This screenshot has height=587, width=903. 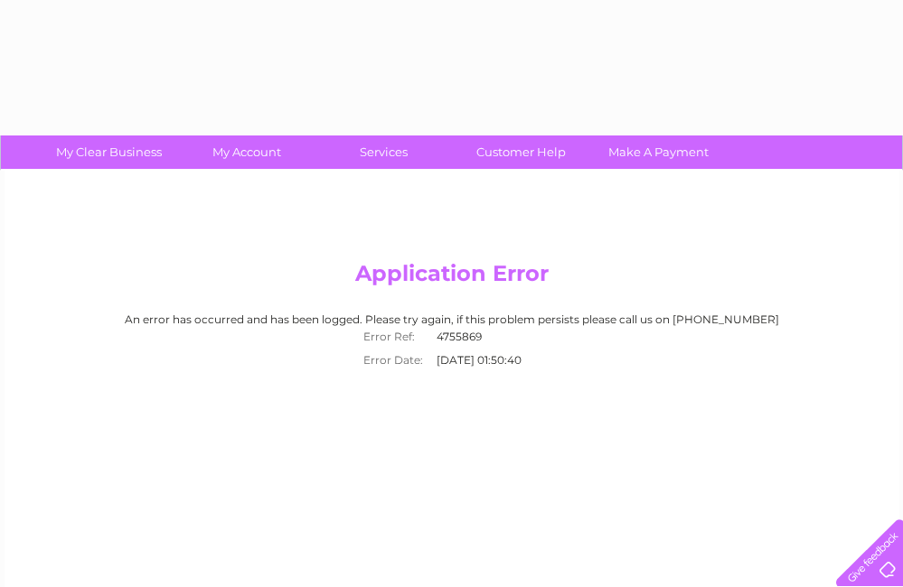 What do you see at coordinates (658, 152) in the screenshot?
I see `a: Make A Payment` at bounding box center [658, 152].